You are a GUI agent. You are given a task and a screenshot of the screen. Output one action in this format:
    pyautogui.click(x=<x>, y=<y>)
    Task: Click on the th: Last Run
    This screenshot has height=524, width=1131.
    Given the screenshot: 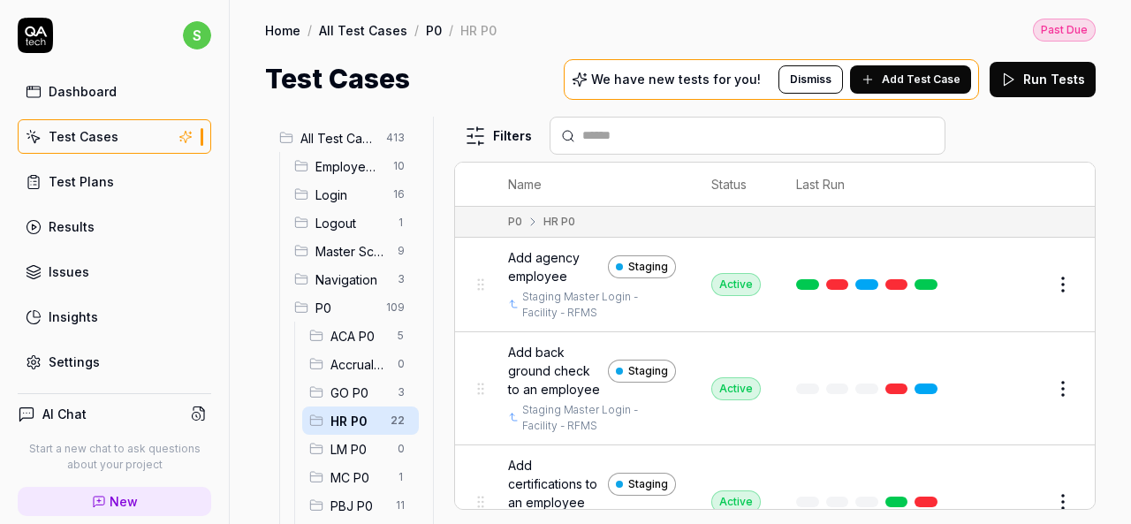 What is the action you would take?
    pyautogui.click(x=870, y=185)
    